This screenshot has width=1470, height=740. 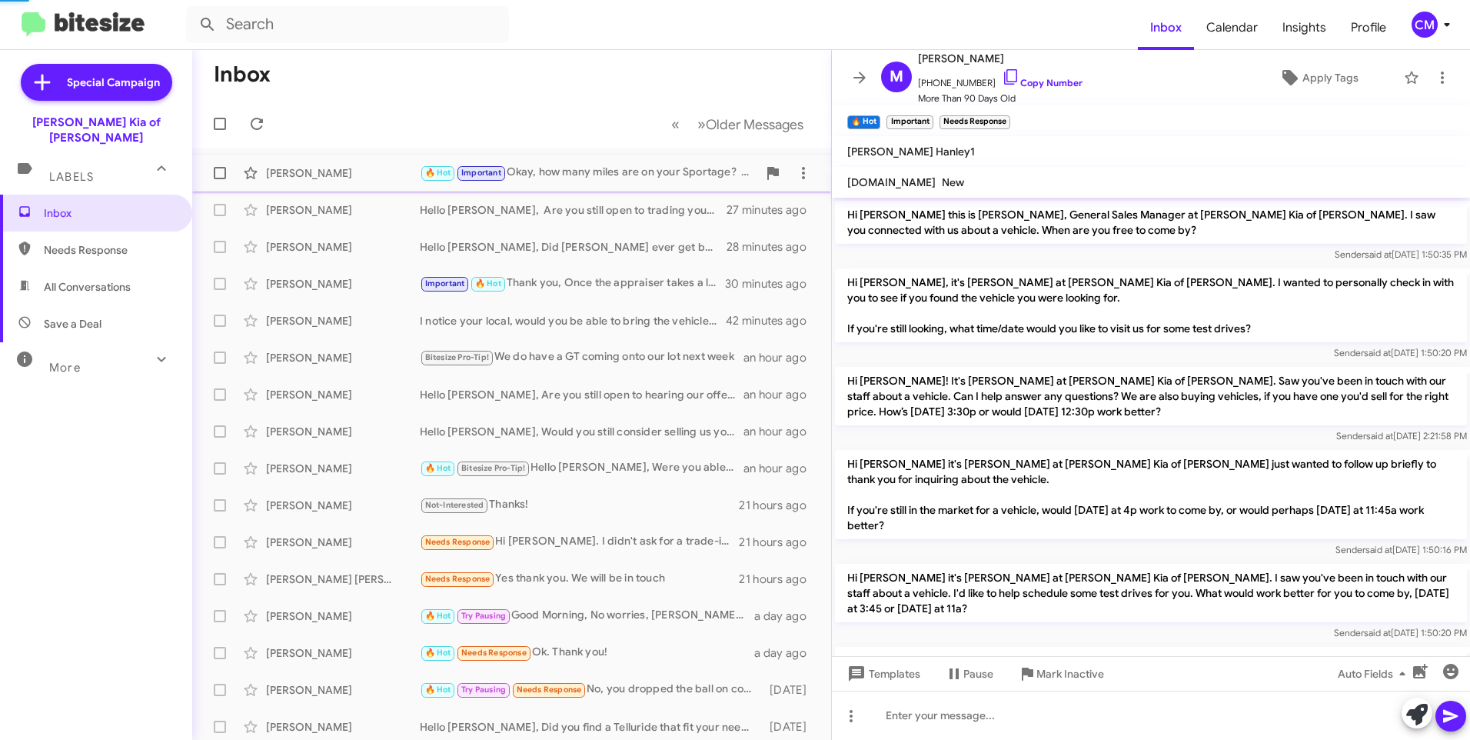 I want to click on span: Apply Tags, so click(x=1330, y=78).